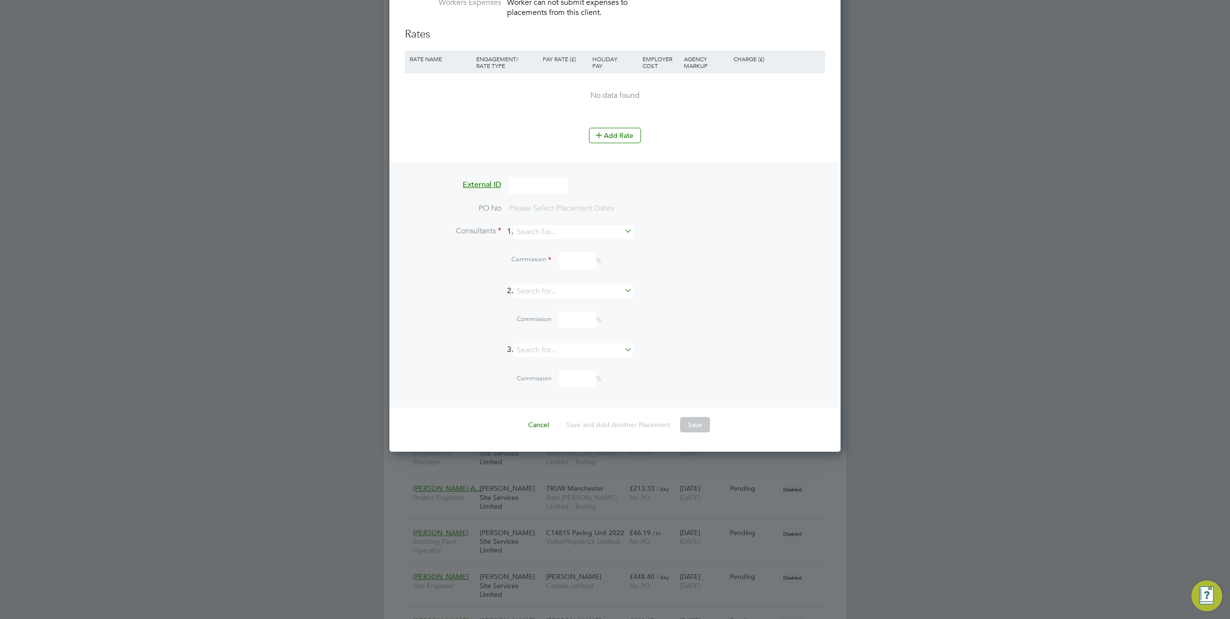  I want to click on button: Cancel, so click(538, 425).